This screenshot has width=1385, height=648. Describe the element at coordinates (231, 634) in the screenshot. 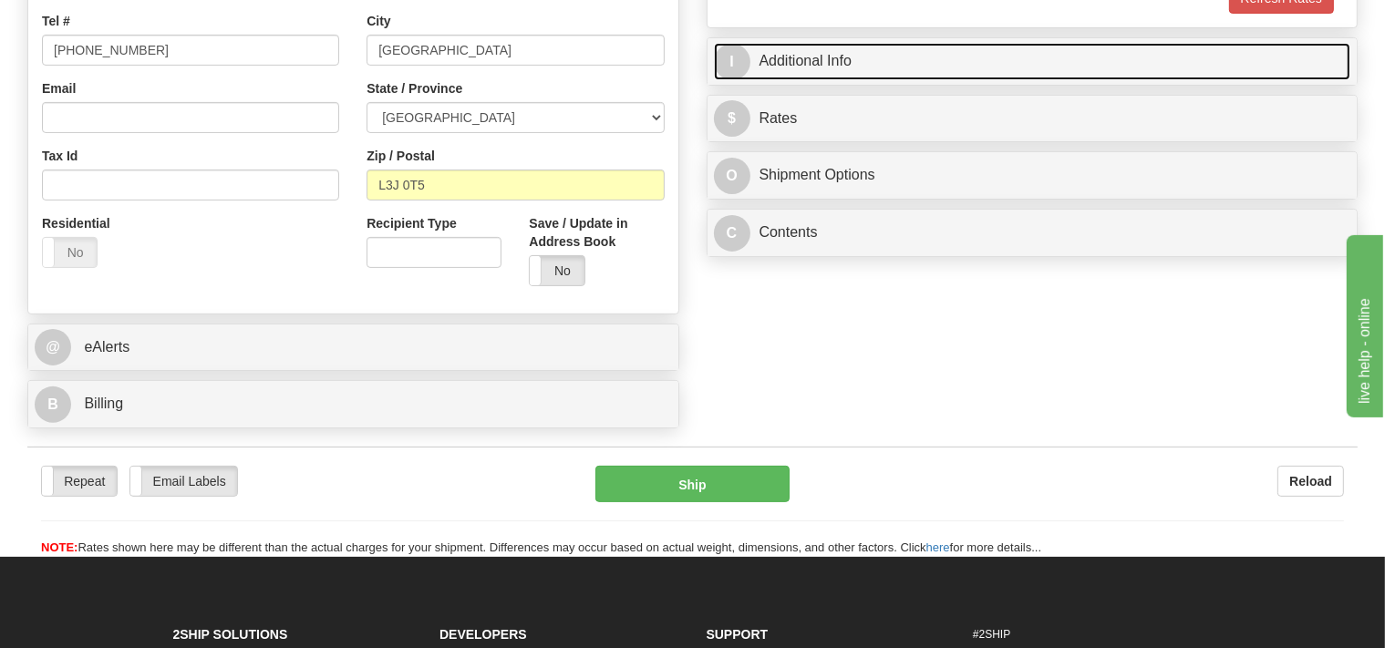

I see `strong: 2Ship Solutions` at that location.